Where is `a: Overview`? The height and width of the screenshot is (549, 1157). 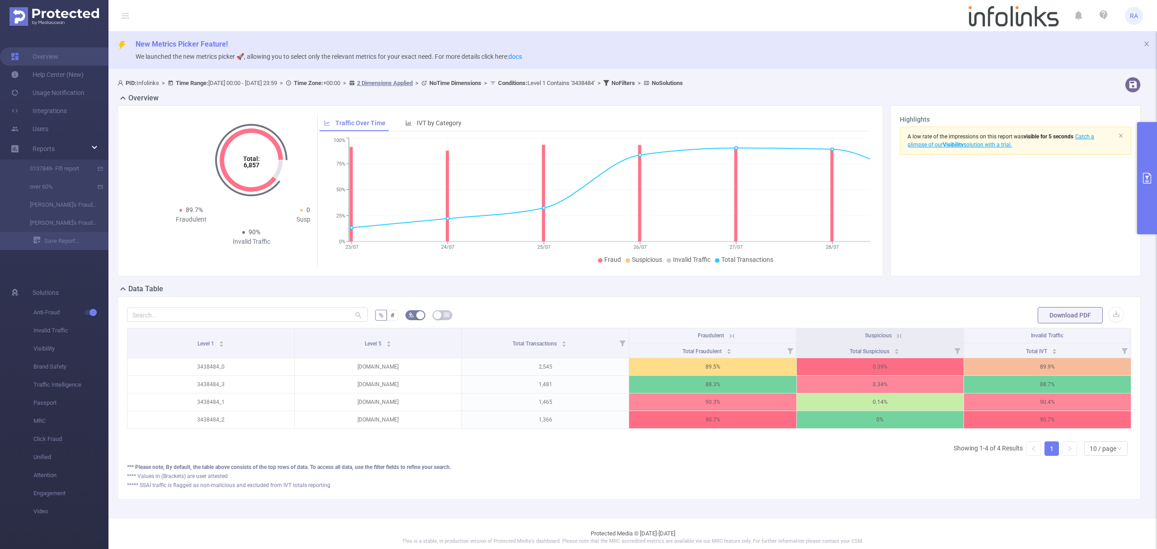 a: Overview is located at coordinates (34, 56).